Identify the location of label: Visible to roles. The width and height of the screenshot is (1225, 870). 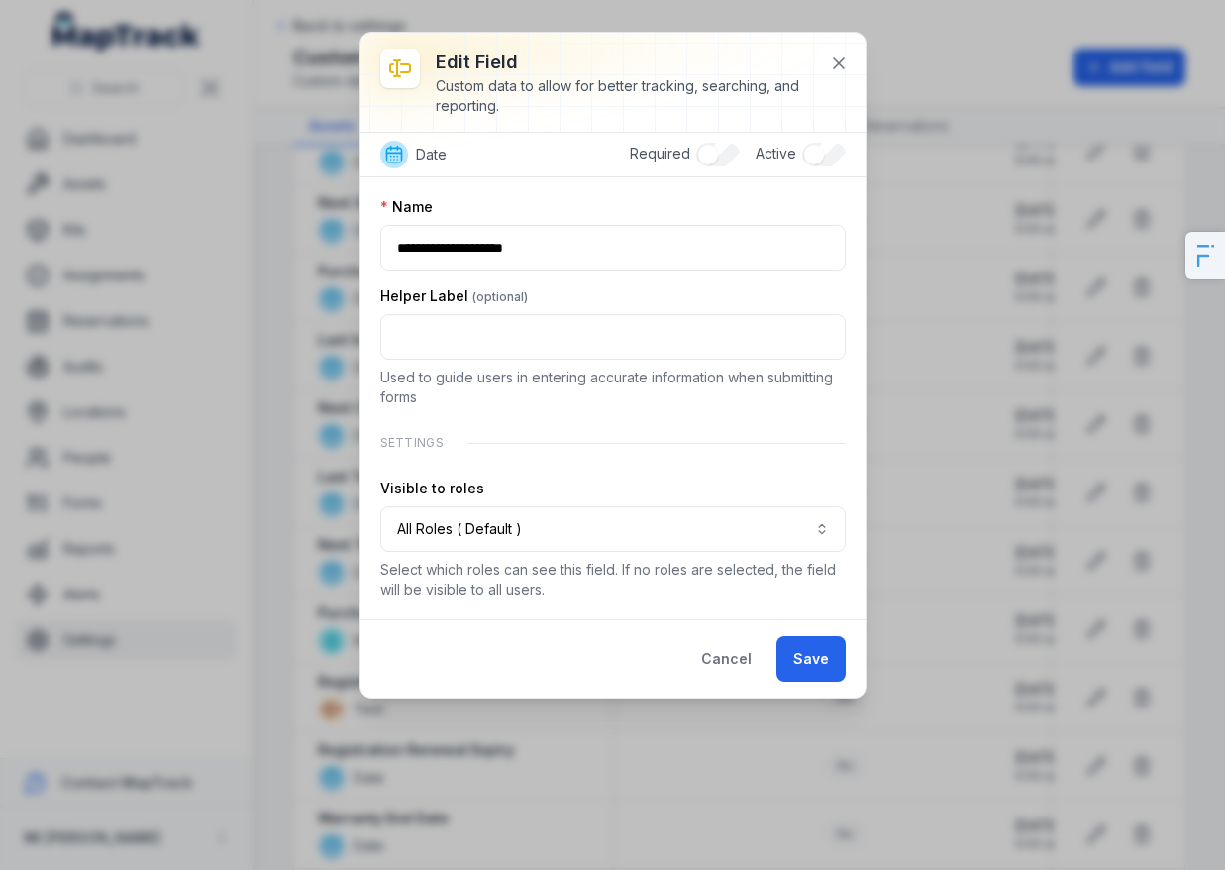
(432, 488).